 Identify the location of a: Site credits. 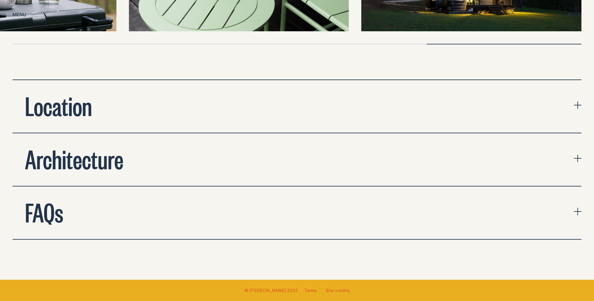
(338, 291).